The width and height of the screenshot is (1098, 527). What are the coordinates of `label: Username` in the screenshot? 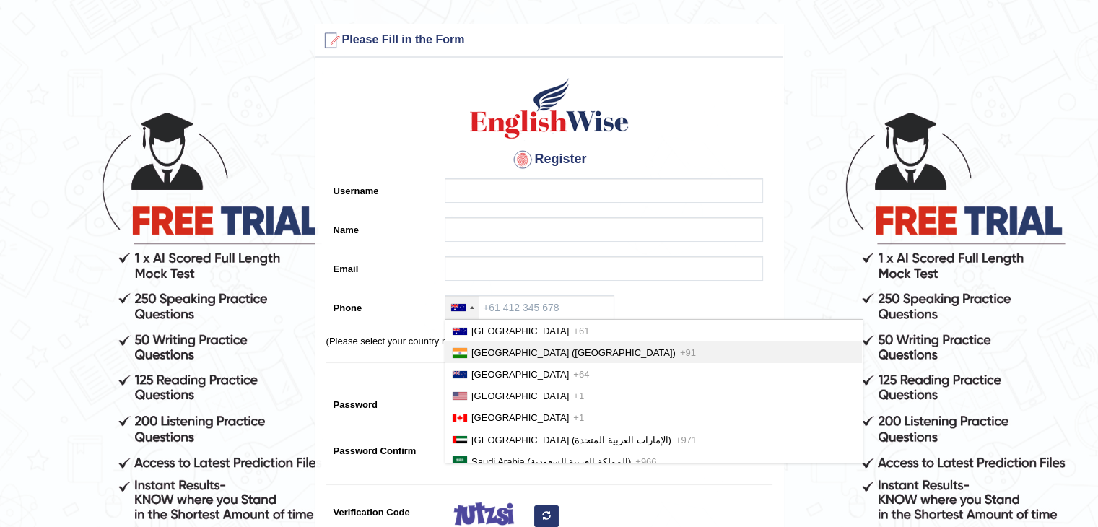 It's located at (382, 188).